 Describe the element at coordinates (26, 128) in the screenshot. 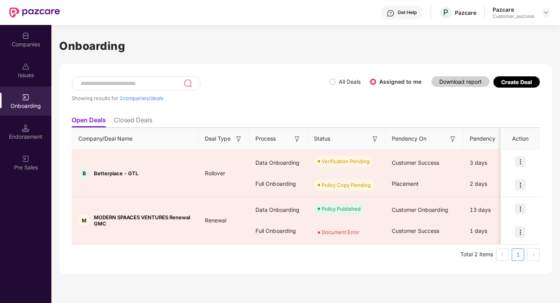

I see `img: svg+xml;base64,PHN2ZyB3aWR0aD0iMTQuNSIgaGVpZ2h0PSIxNC41IiB2aWV3Qm94PSIwIDAgMTYgMTYiIGZpbGw9Im5vbm...` at that location.